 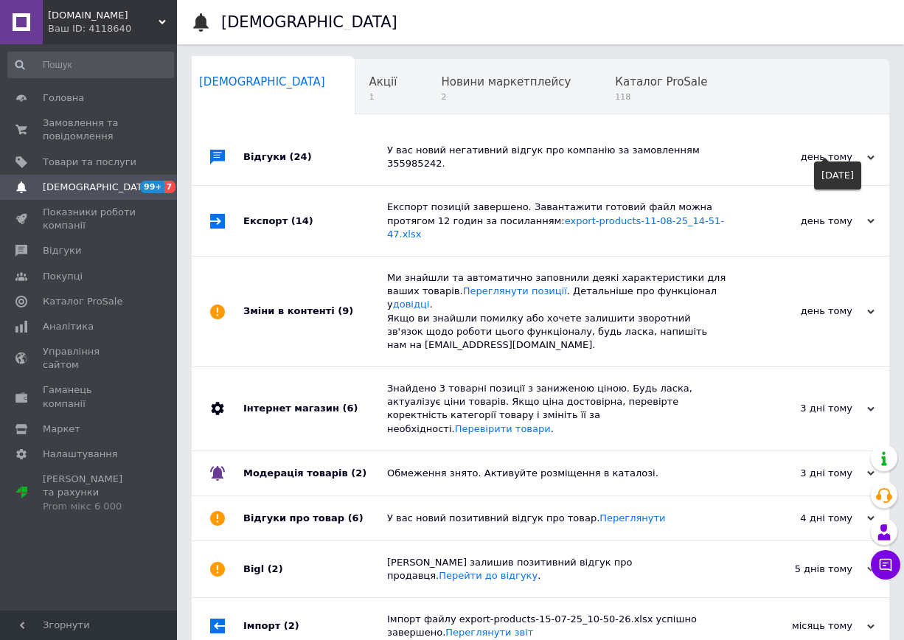 What do you see at coordinates (91, 65) in the screenshot?
I see `input: Пошук` at bounding box center [91, 65].